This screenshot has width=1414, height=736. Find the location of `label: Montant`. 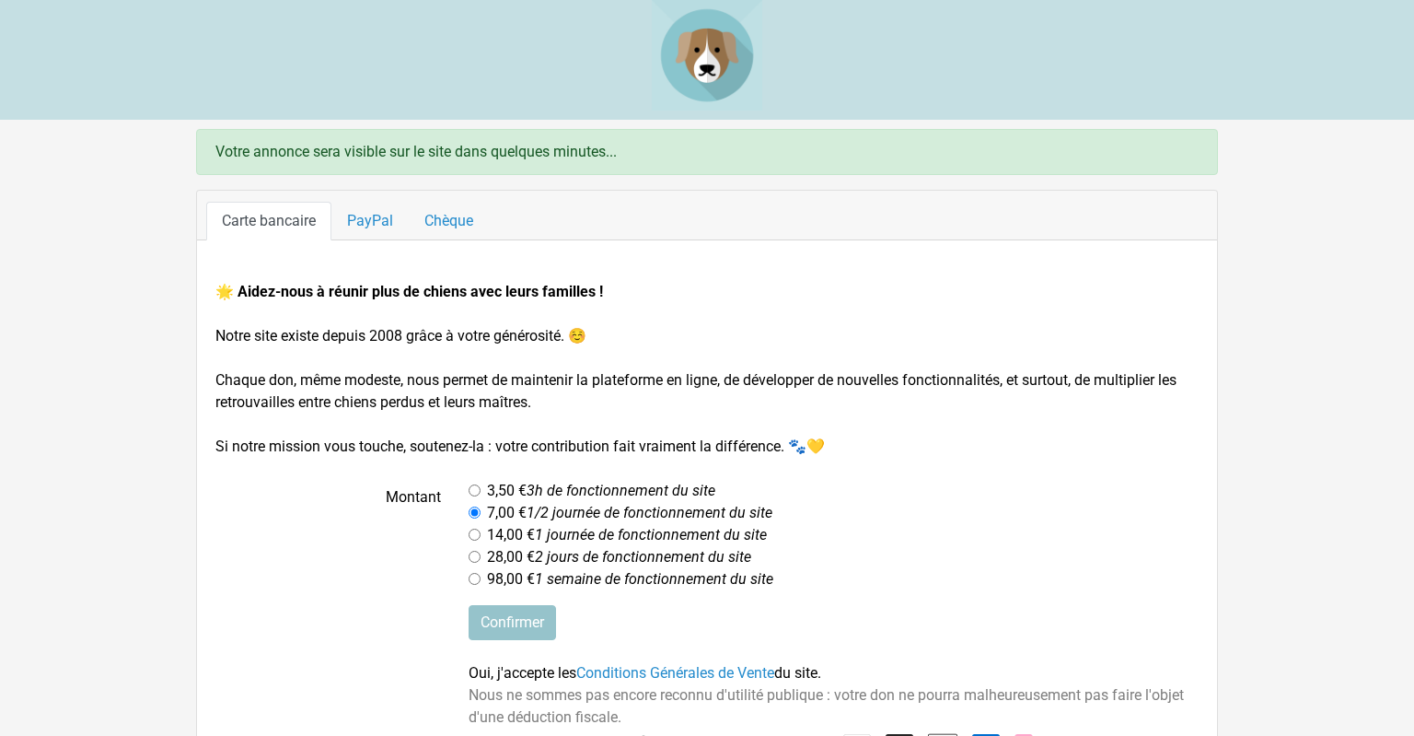

label: Montant is located at coordinates (328, 535).